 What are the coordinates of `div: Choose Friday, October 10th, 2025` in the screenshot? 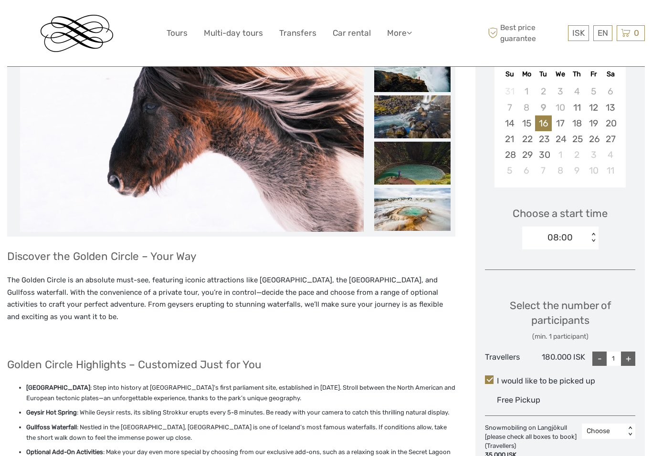 It's located at (593, 170).